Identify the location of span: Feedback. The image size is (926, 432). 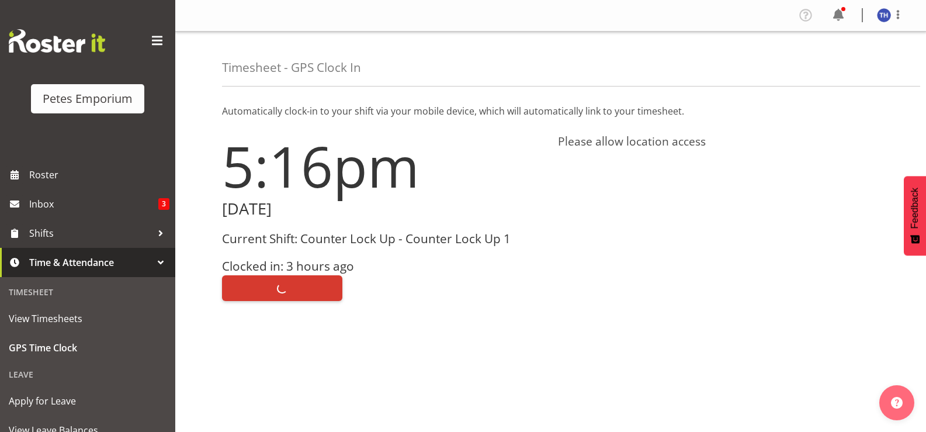
(915, 208).